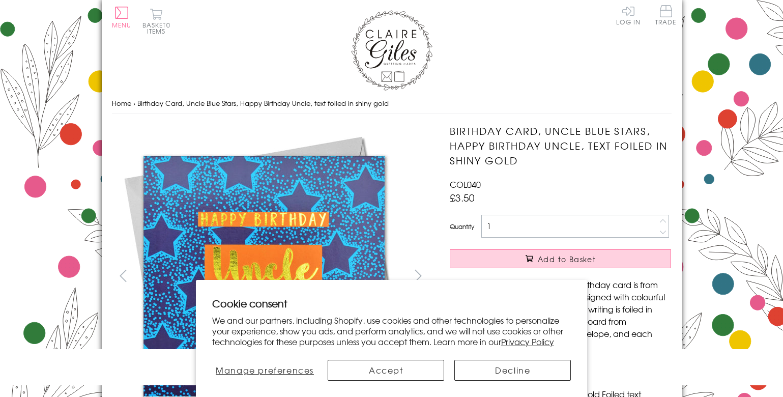  What do you see at coordinates (159, 28) in the screenshot?
I see `span: 0 items` at bounding box center [159, 28].